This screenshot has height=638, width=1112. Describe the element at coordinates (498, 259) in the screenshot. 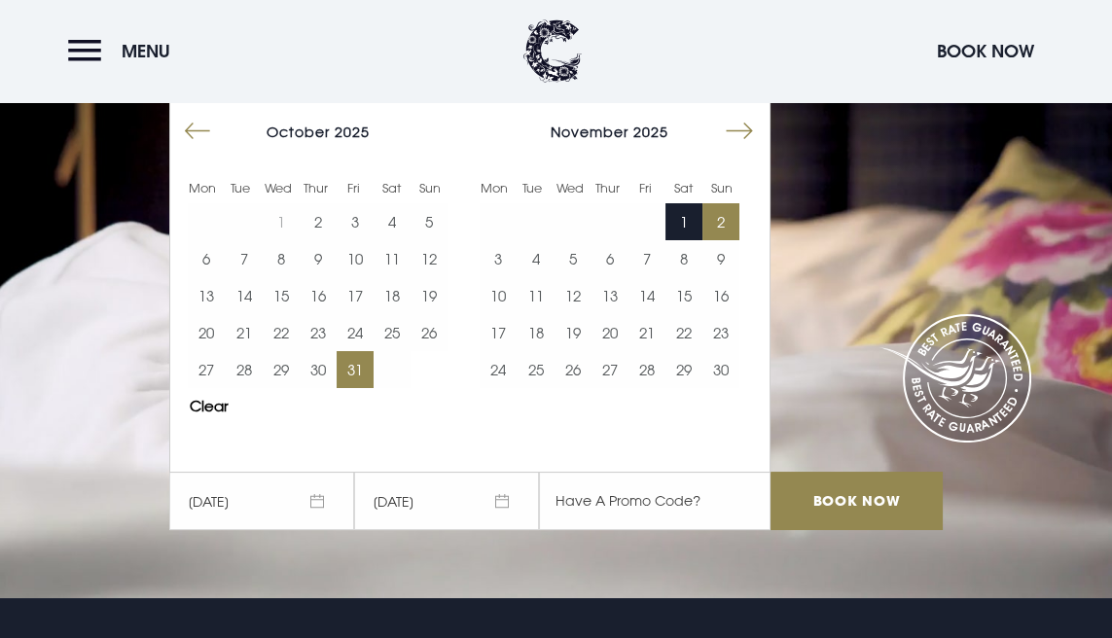

I see `button: 3` at that location.